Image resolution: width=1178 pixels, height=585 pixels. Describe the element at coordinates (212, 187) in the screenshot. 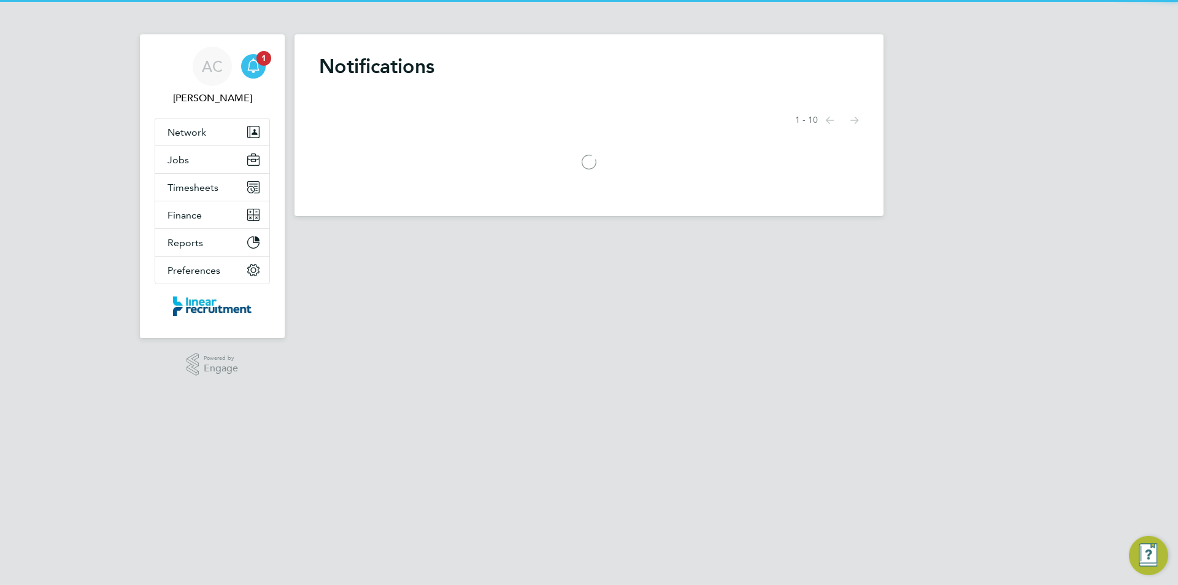

I see `button: Timesheets` at that location.